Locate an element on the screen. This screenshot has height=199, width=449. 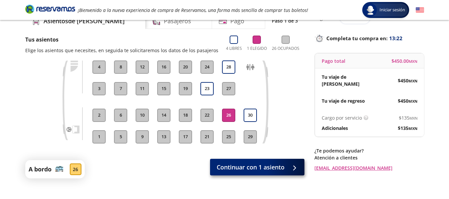
button: 13 is located at coordinates (164, 137).